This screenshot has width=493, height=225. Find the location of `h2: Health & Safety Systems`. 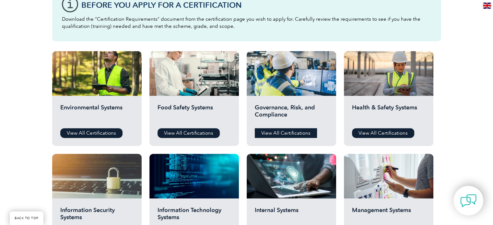

h2: Health & Safety Systems is located at coordinates (389, 114).